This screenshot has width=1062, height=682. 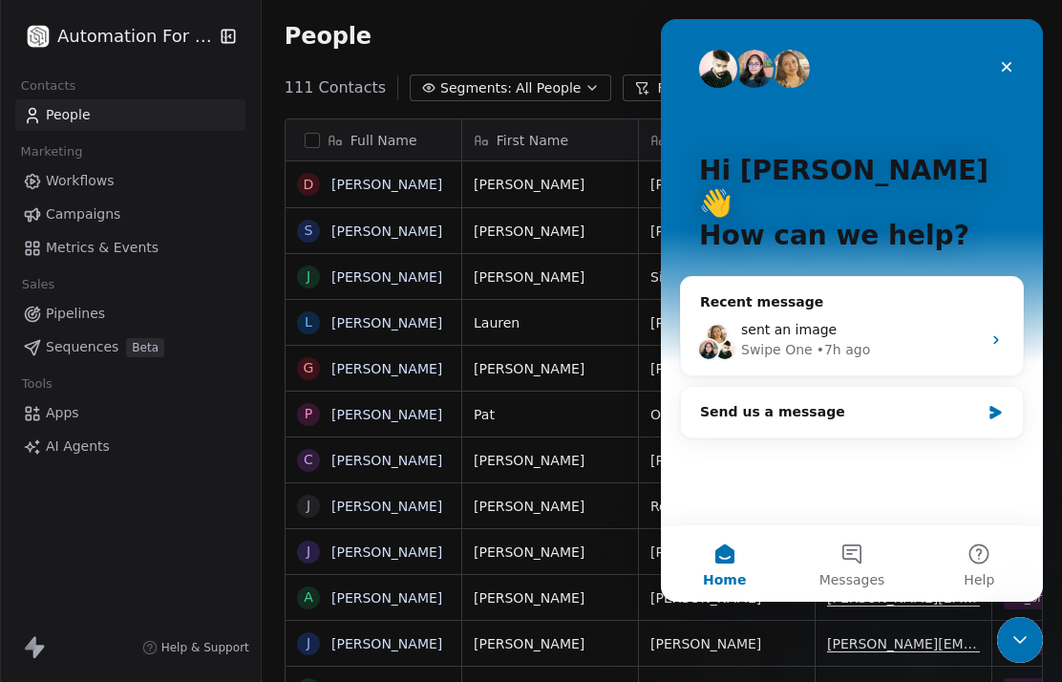 I want to click on span: Home, so click(x=63, y=560).